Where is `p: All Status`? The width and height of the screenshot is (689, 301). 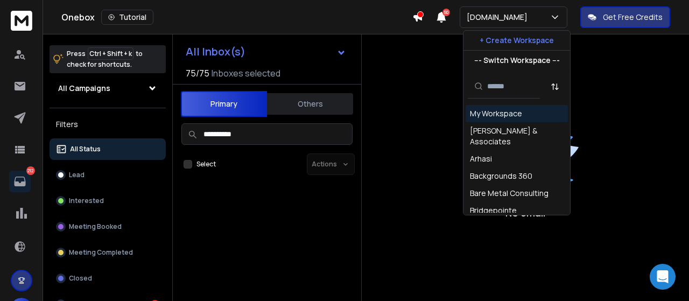
p: All Status is located at coordinates (85, 149).